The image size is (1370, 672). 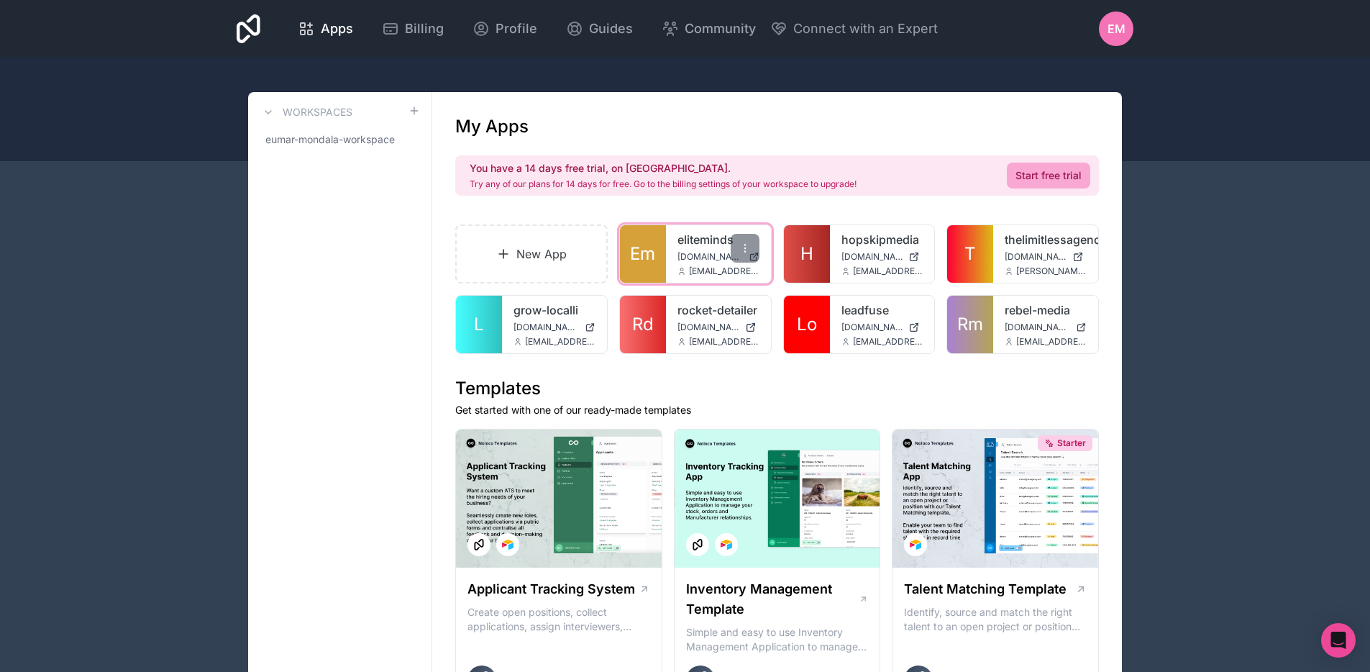 I want to click on a: Guides, so click(x=599, y=29).